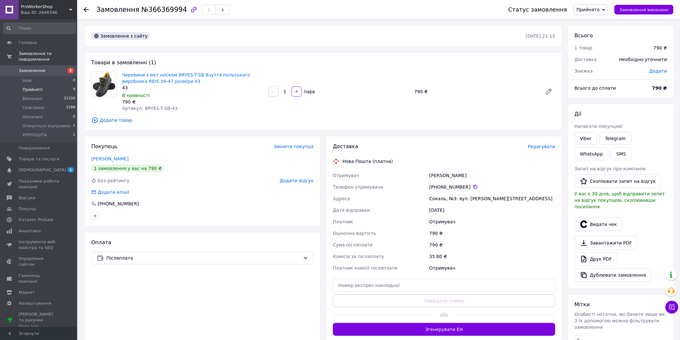 The width and height of the screenshot is (680, 340). Describe the element at coordinates (104, 85) in the screenshot. I see `img: Черевики з мет носком BRYES-T-SB Взуття польського виробника REIS 39-47 розміри 43` at that location.